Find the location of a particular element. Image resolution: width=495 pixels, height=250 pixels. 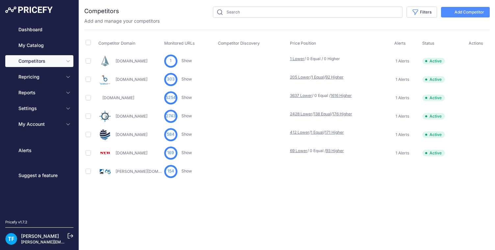

span: Competitor Discovery is located at coordinates (239, 43).